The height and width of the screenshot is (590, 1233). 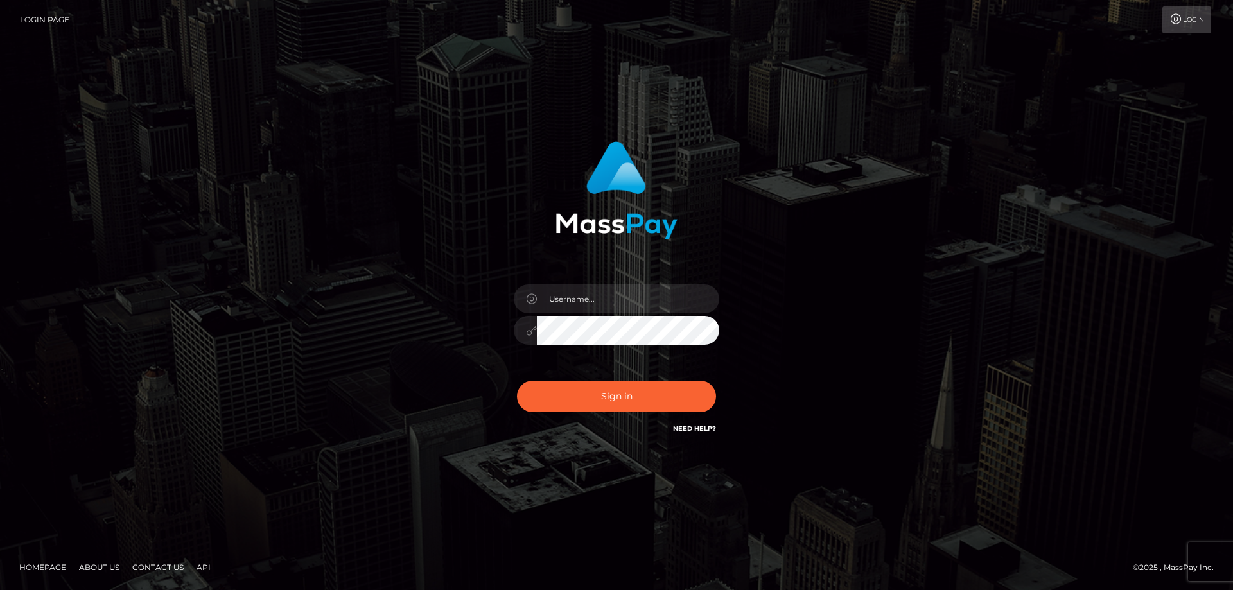 What do you see at coordinates (617, 396) in the screenshot?
I see `button: Sign in` at bounding box center [617, 396].